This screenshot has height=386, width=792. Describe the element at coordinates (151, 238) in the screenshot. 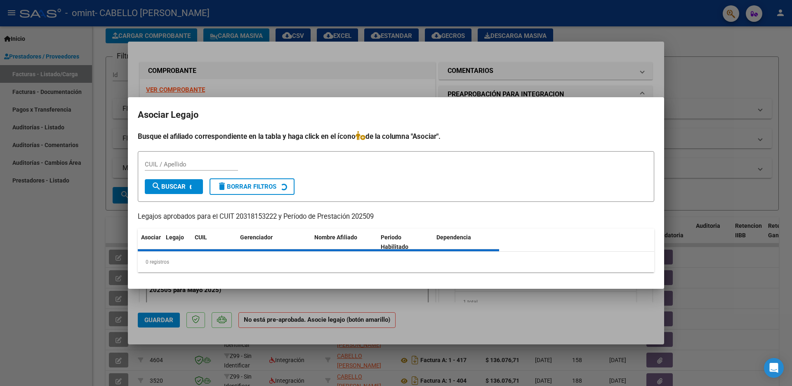

I see `span: Asociar` at that location.